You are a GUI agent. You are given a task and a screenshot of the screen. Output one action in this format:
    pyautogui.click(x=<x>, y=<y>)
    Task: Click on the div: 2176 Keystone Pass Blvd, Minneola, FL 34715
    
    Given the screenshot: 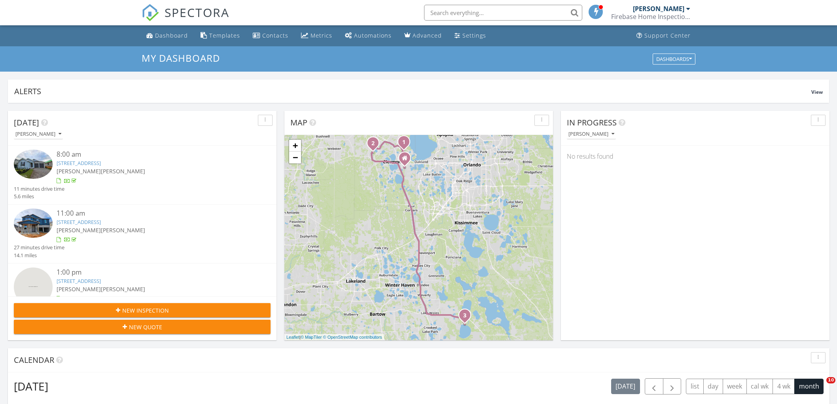 What is the action you would take?
    pyautogui.click(x=406, y=144)
    